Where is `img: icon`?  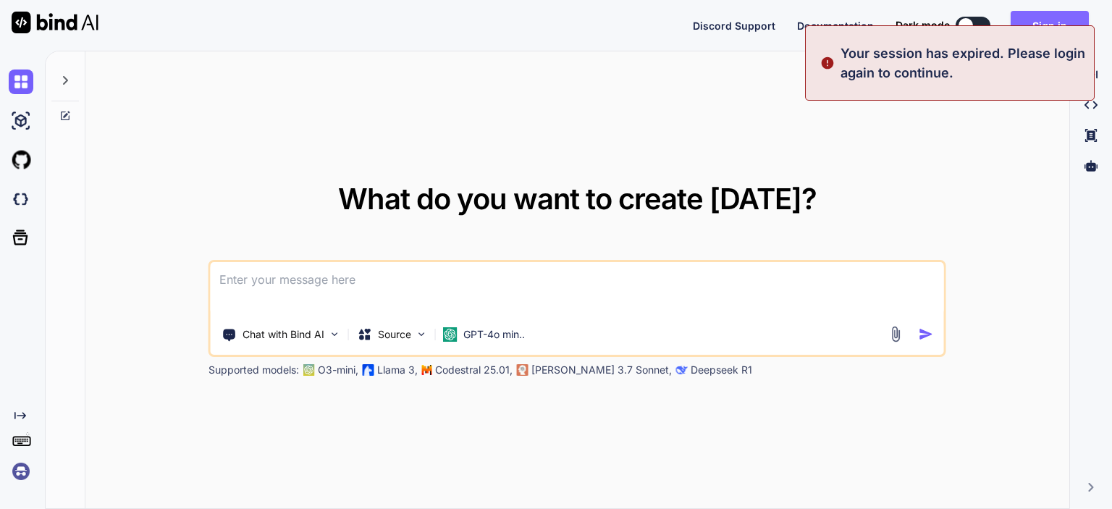 img: icon is located at coordinates (926, 334).